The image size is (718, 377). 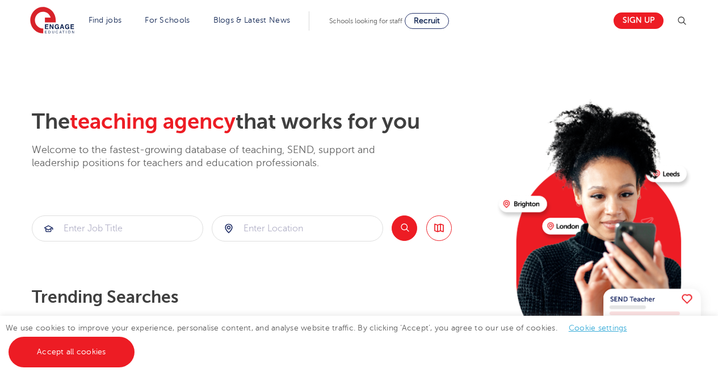 What do you see at coordinates (105, 20) in the screenshot?
I see `a: Find jobs` at bounding box center [105, 20].